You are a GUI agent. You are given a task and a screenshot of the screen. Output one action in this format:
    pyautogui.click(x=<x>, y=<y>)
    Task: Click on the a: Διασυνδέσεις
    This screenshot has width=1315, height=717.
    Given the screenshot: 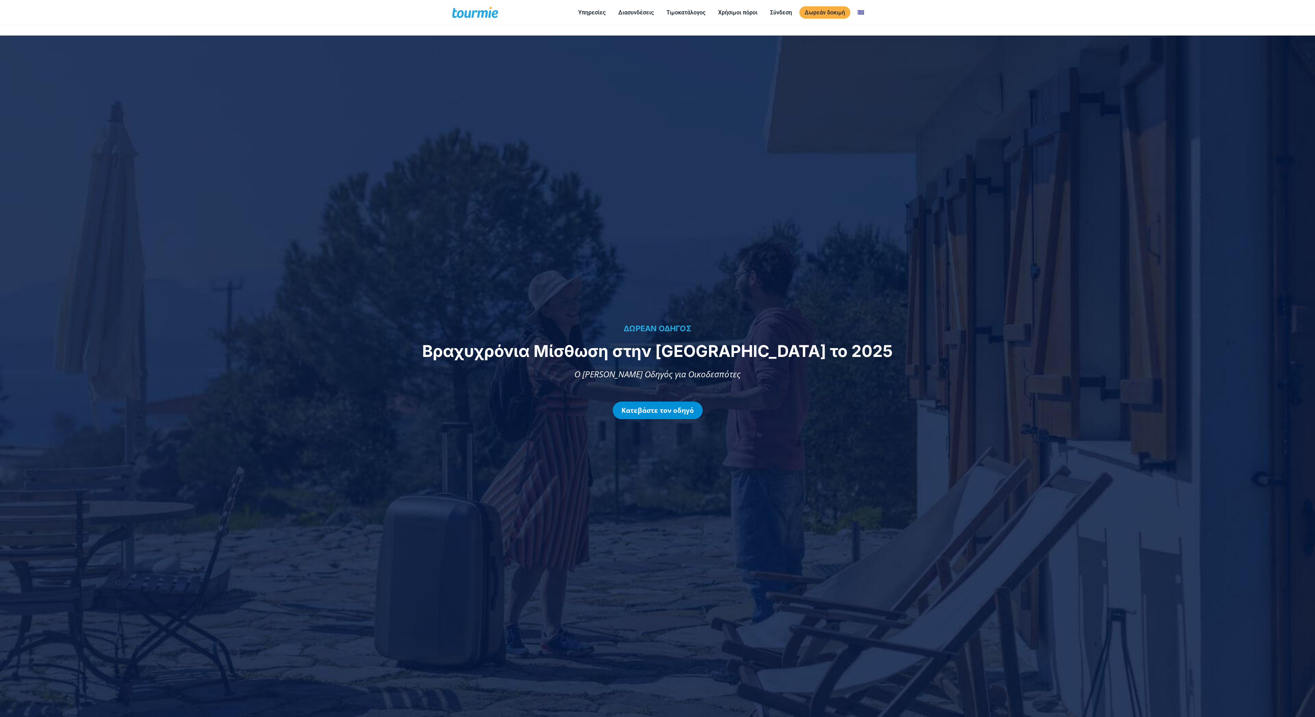 What is the action you would take?
    pyautogui.click(x=636, y=12)
    